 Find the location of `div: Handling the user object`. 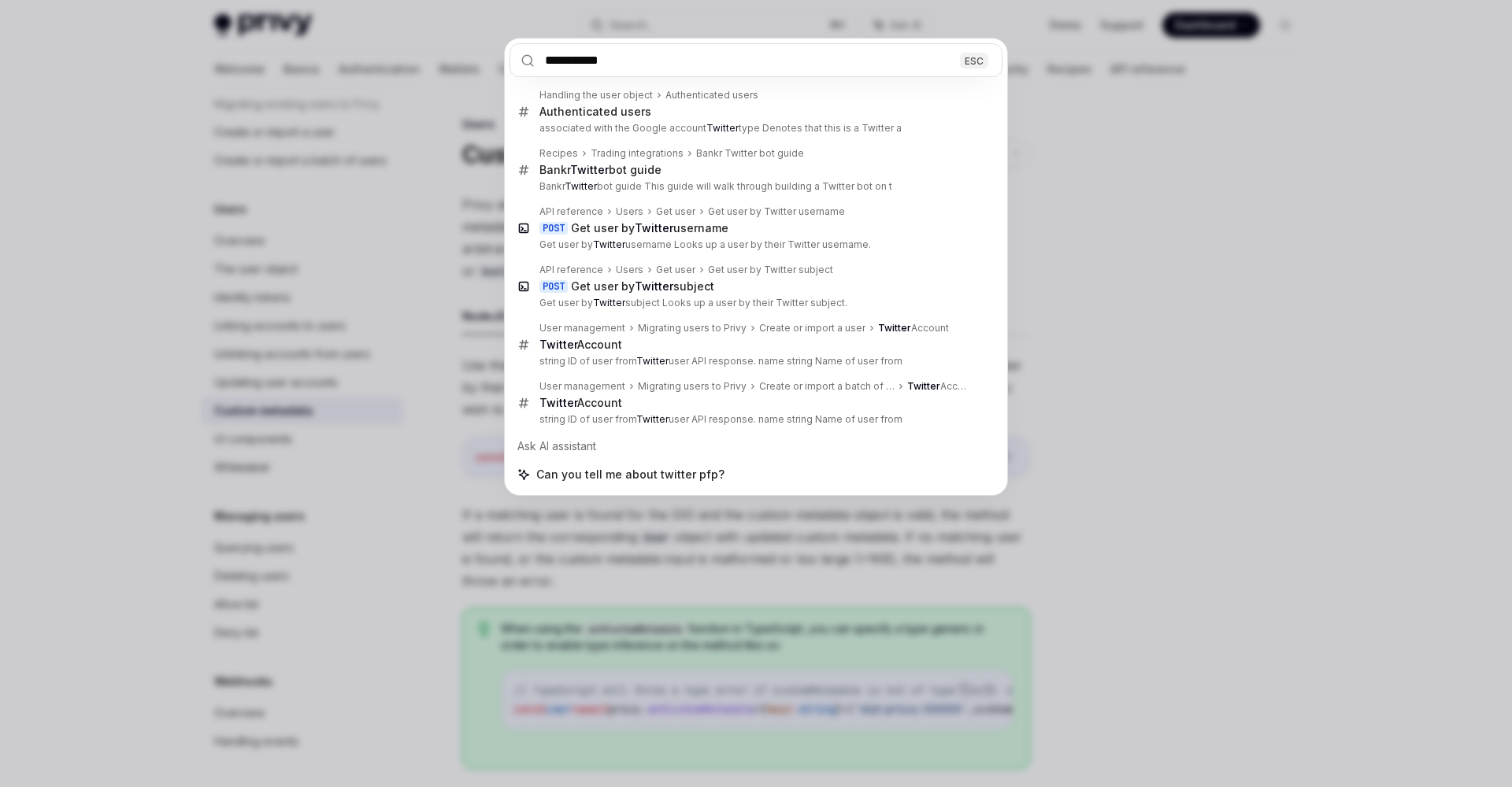

div: Handling the user object is located at coordinates (596, 95).